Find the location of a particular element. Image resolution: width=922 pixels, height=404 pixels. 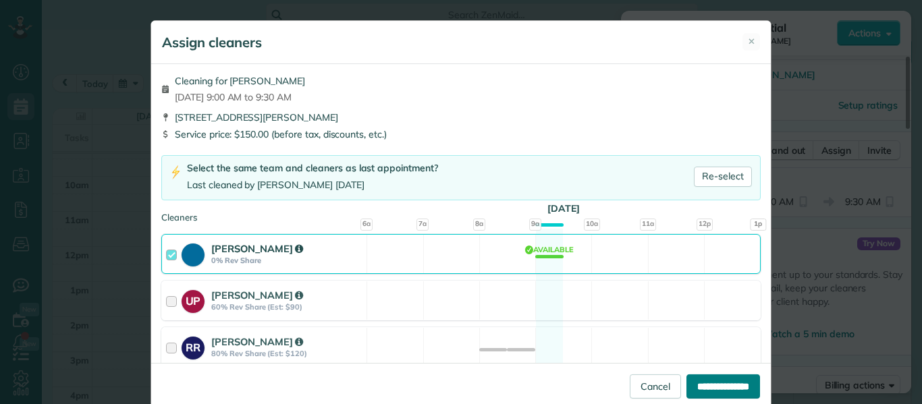

div: Select the same team and cleaners as last appointment? is located at coordinates (312, 168).